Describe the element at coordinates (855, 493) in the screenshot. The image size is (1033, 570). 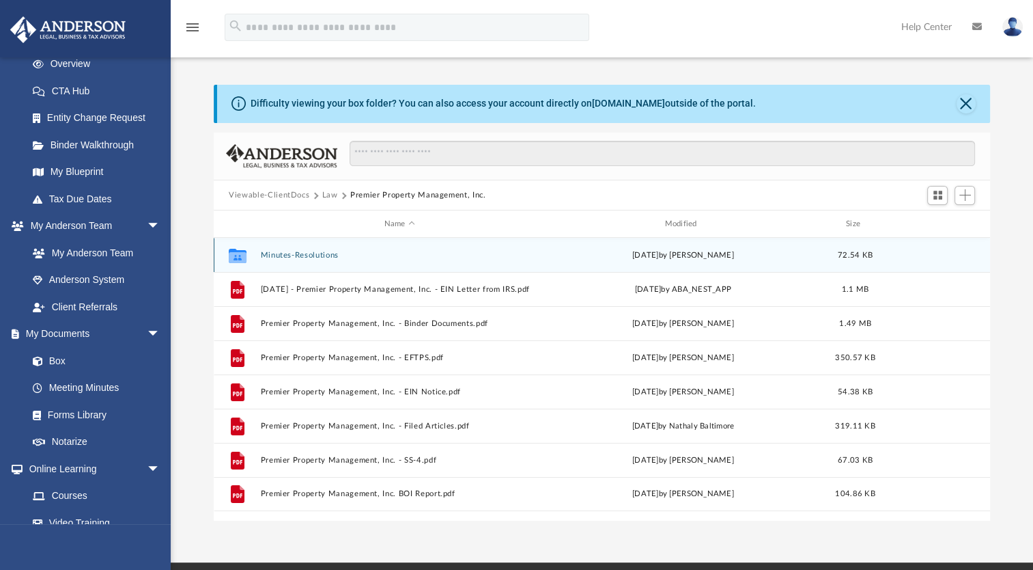
I see `span: 104.86 KB` at that location.